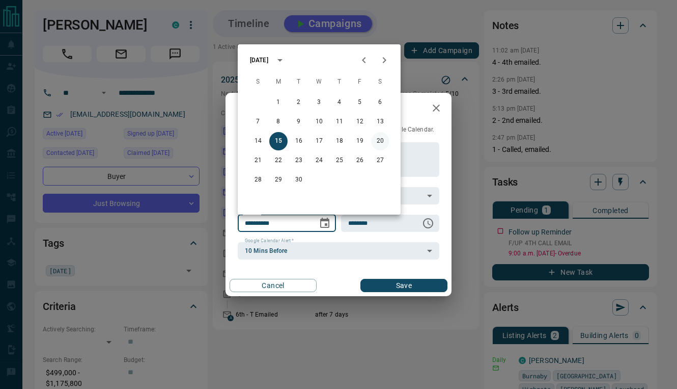  Describe the element at coordinates (299, 122) in the screenshot. I see `button: 9` at that location.